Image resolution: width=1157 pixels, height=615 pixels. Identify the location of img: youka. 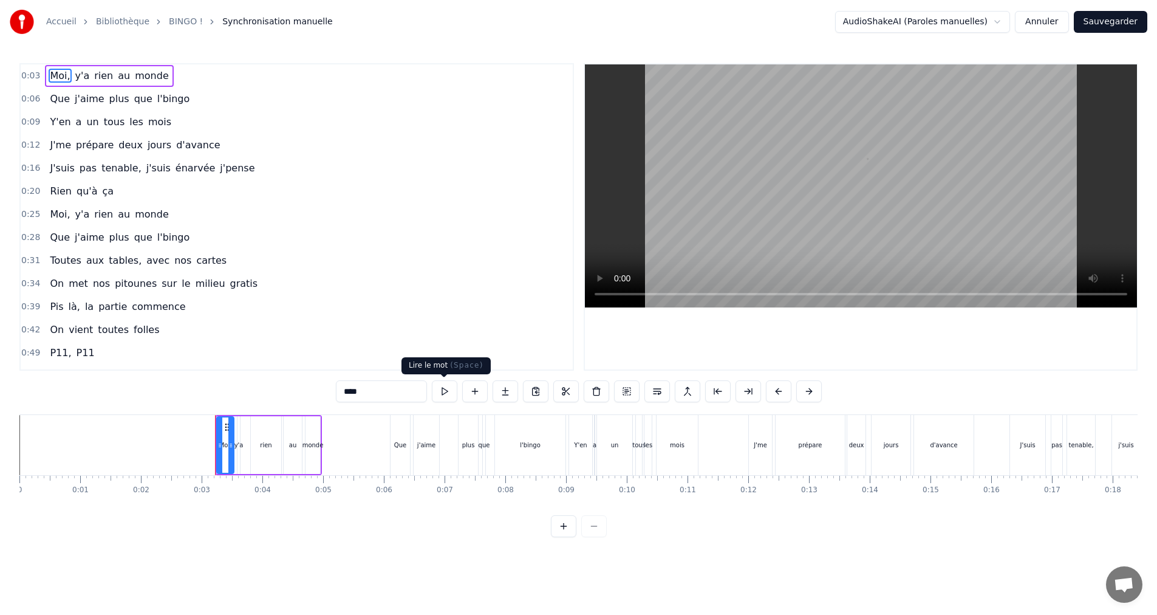
(22, 22).